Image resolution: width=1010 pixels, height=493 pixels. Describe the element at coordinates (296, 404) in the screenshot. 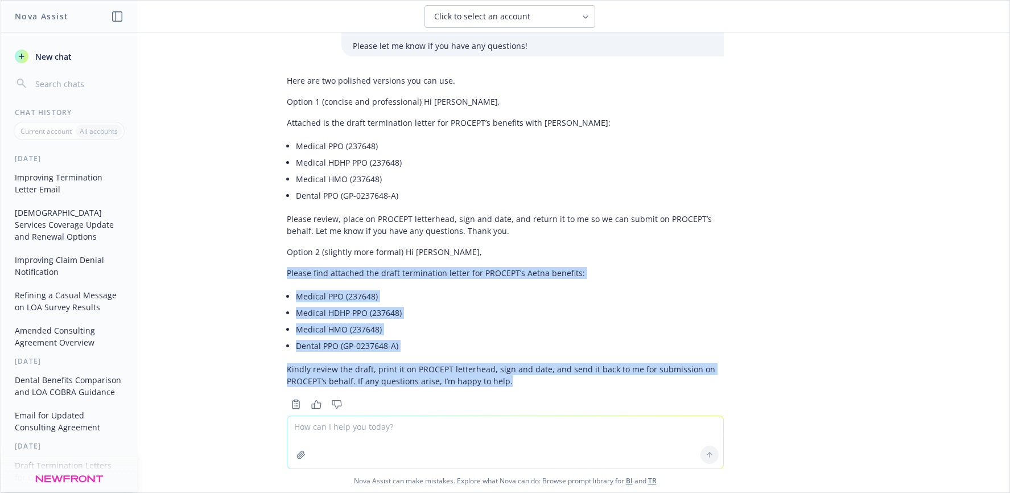

I see `svg: Copy to clipboard` at that location.